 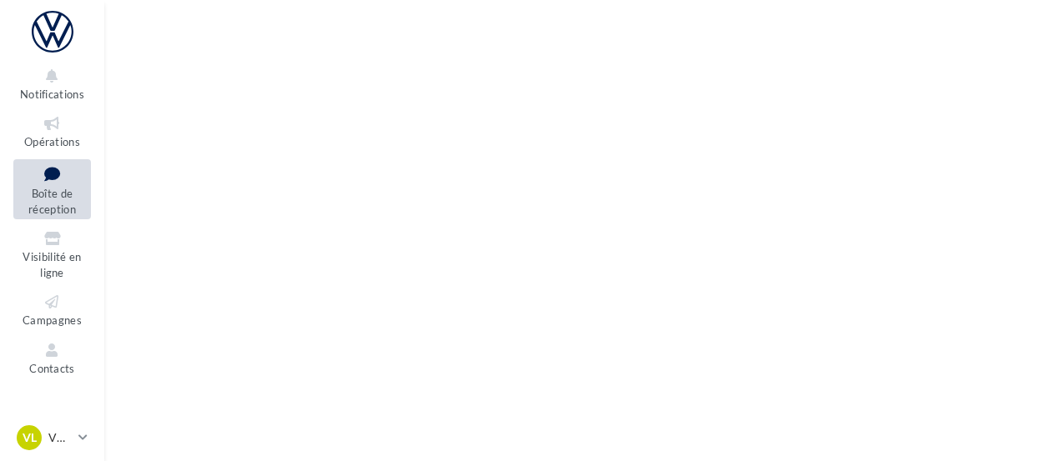 I want to click on a: Opérations, so click(x=52, y=131).